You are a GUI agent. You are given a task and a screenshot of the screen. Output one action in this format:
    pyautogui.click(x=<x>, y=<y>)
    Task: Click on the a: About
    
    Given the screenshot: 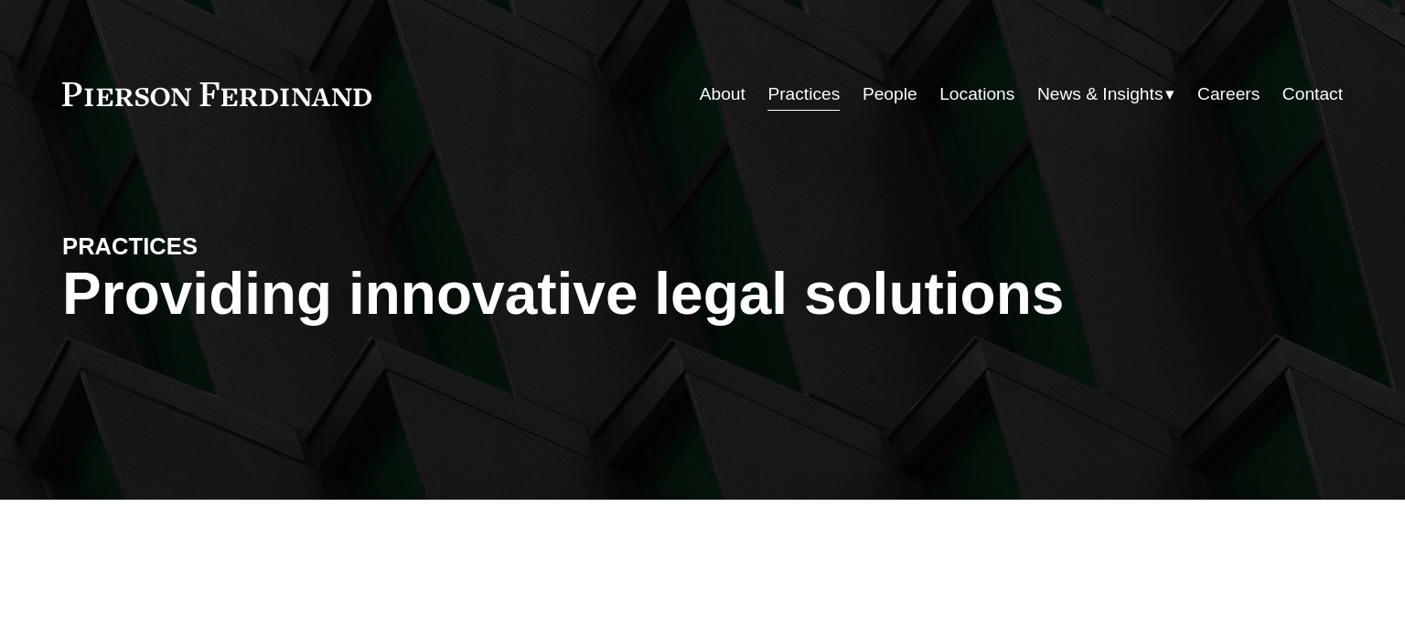 What is the action you would take?
    pyautogui.click(x=723, y=94)
    